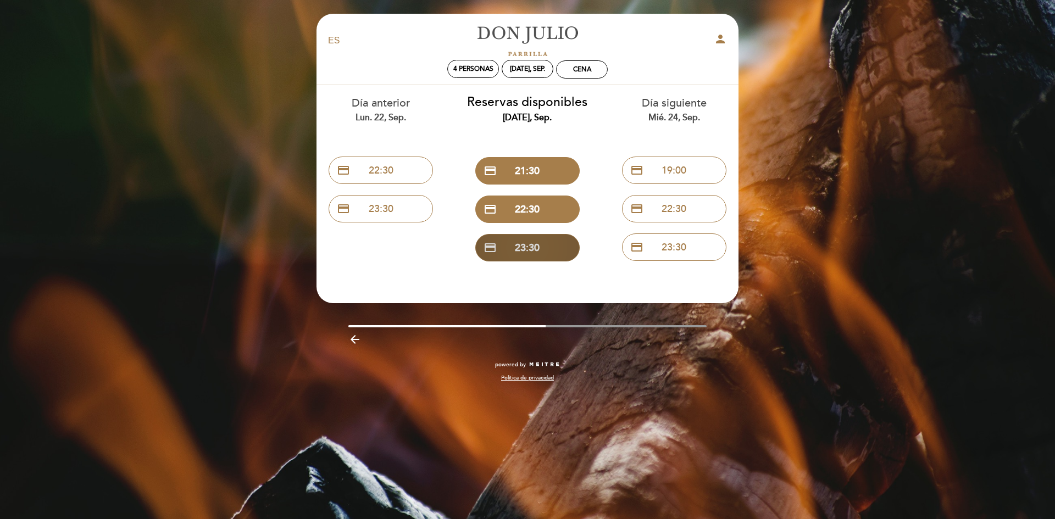 This screenshot has height=519, width=1055. What do you see at coordinates (510, 365) in the screenshot?
I see `span: powered by` at bounding box center [510, 365].